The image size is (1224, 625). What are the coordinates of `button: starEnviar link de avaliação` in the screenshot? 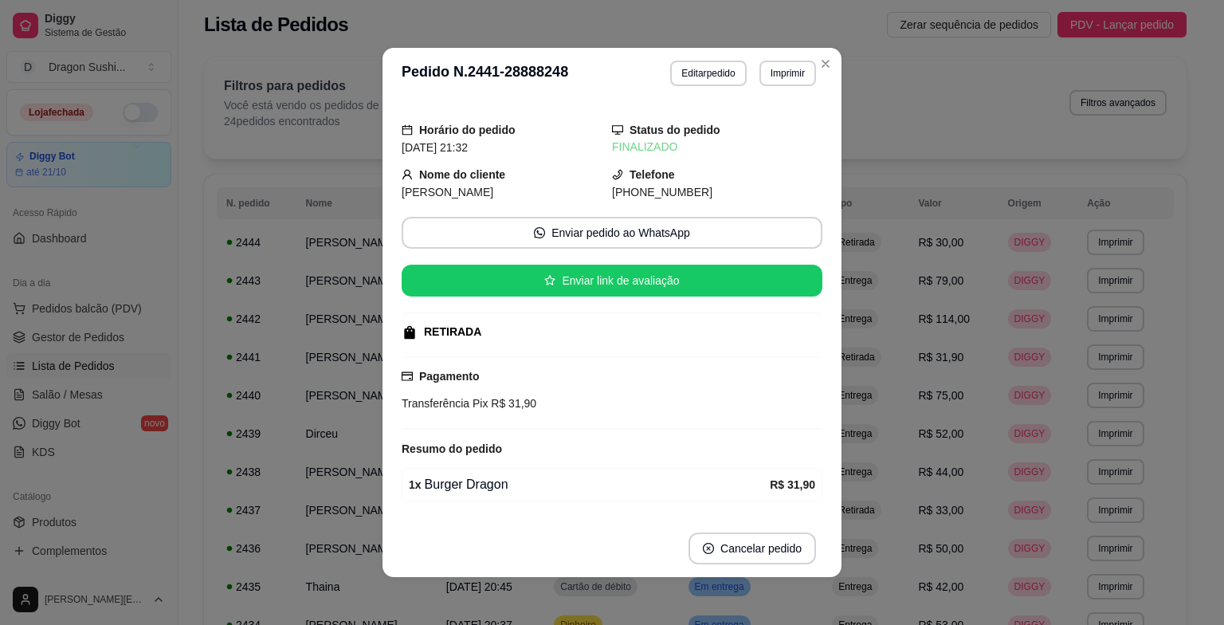 It's located at (612, 280).